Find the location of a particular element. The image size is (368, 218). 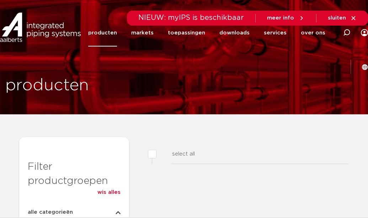

a: meer info is located at coordinates (286, 18).